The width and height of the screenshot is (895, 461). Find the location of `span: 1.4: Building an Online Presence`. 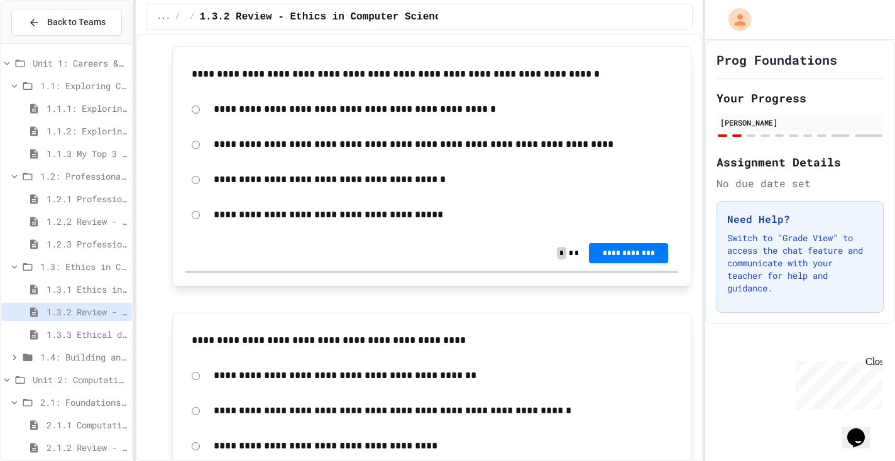

span: 1.4: Building an Online Presence is located at coordinates (84, 357).